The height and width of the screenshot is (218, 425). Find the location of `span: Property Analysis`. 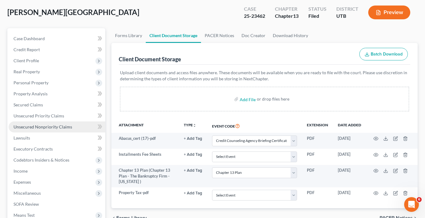

span: Property Analysis is located at coordinates (30, 94).